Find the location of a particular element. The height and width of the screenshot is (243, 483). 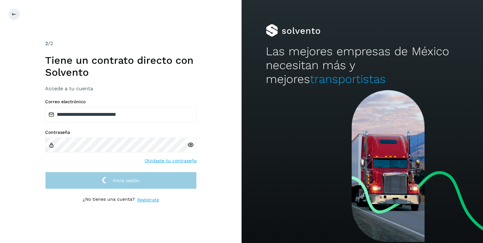

h2: Las mejores empresas de México necesitan más y mejores is located at coordinates (362, 65).